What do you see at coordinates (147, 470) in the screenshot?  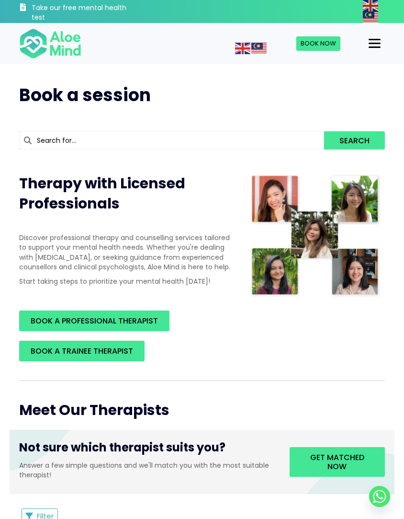 I see `p: Answer a few simple questions and we'll match you with the most suitable therapist!` at bounding box center [147, 470].